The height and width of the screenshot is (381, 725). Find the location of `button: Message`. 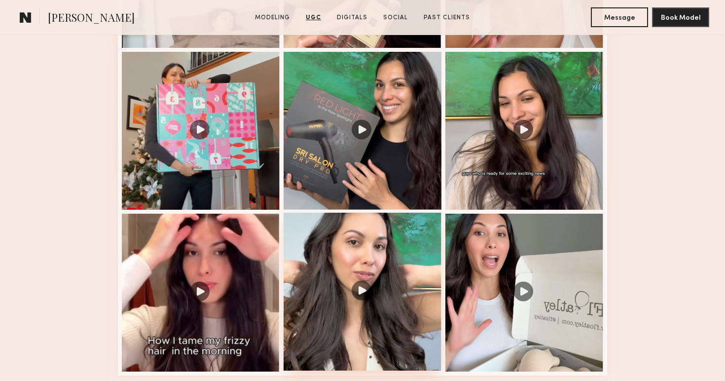

button: Message is located at coordinates (620, 17).